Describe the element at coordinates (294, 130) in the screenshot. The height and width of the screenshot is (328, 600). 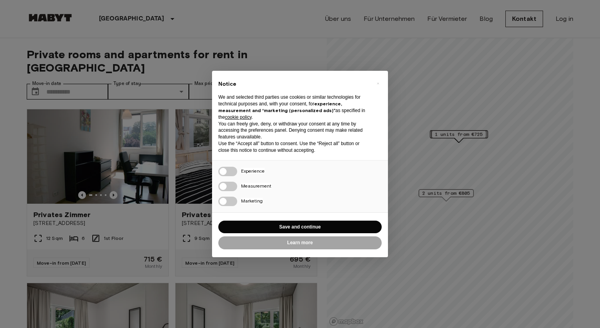
I see `p: You can freely give, deny, or withdraw your consent at any time by accessing the preferences pane...` at that location.